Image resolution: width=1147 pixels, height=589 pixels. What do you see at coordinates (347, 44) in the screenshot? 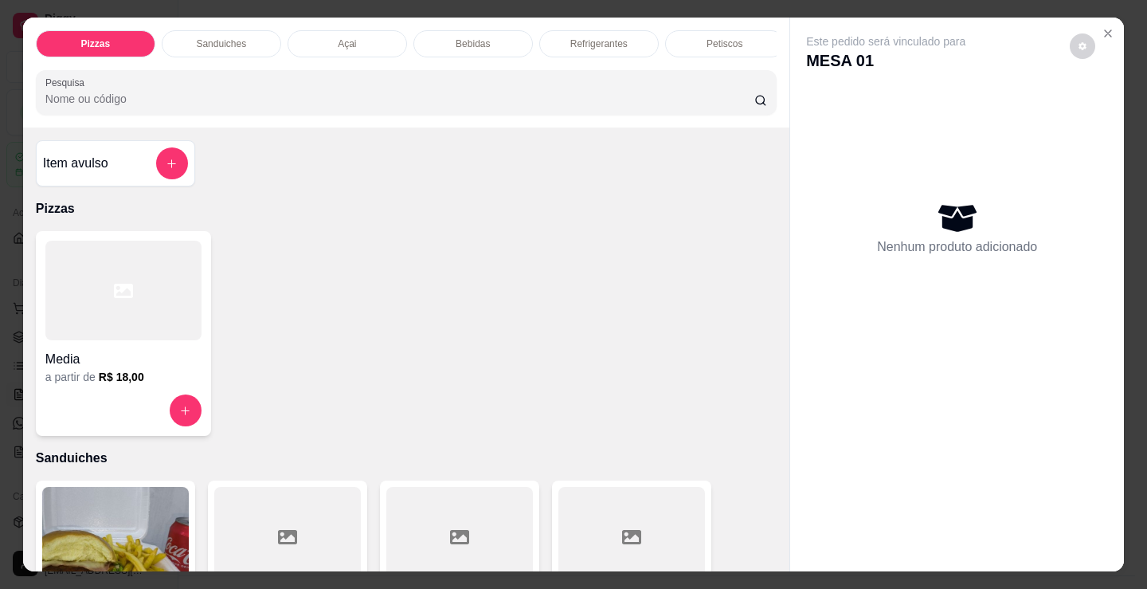
I see `p: Açai` at bounding box center [347, 44].